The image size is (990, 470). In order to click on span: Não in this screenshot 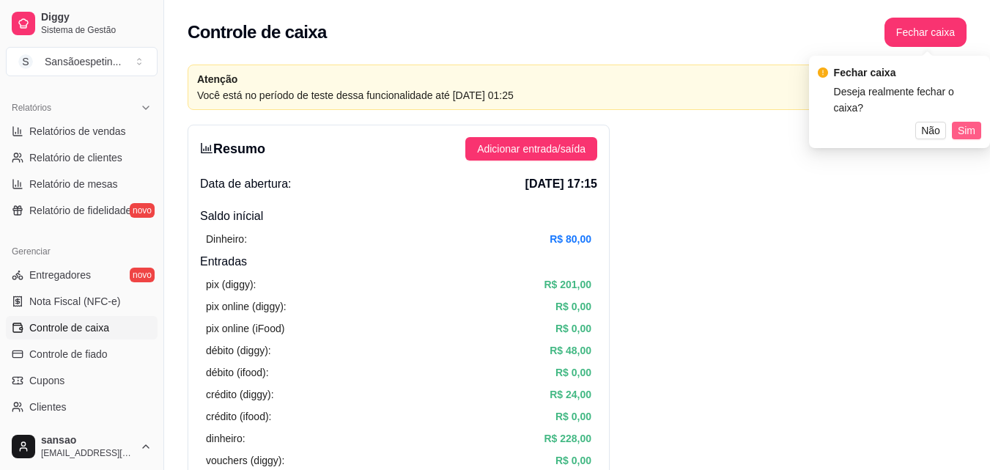, I will do `click(930, 130)`.